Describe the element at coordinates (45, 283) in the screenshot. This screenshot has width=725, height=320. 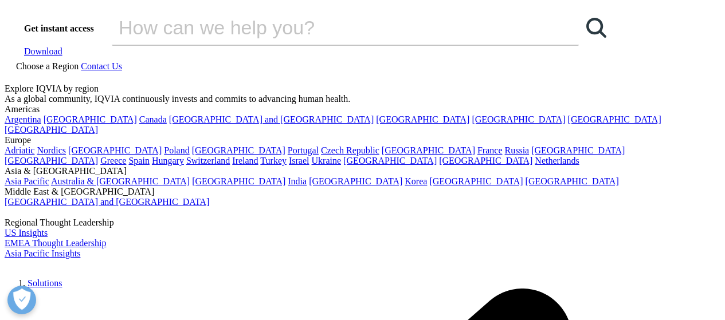
I see `a: Solutions` at that location.